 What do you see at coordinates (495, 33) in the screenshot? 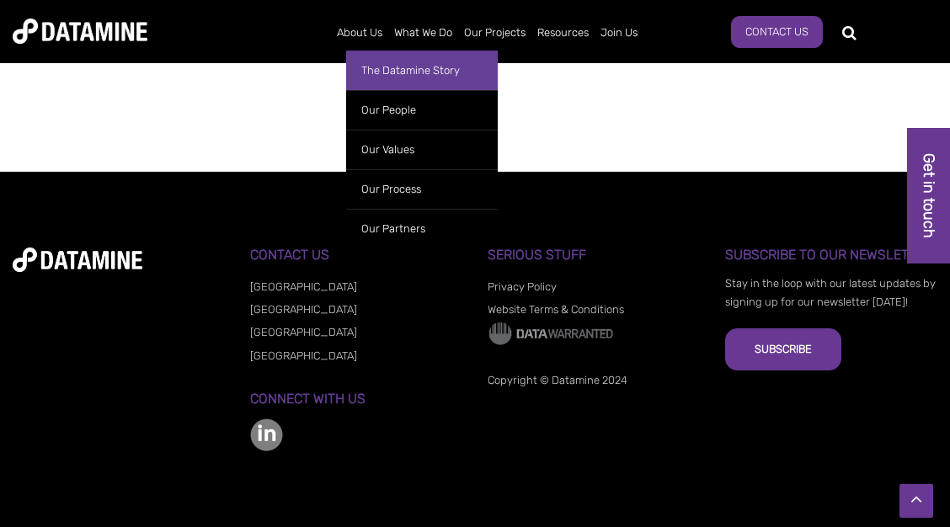
I see `a: Our Projects` at bounding box center [495, 33].